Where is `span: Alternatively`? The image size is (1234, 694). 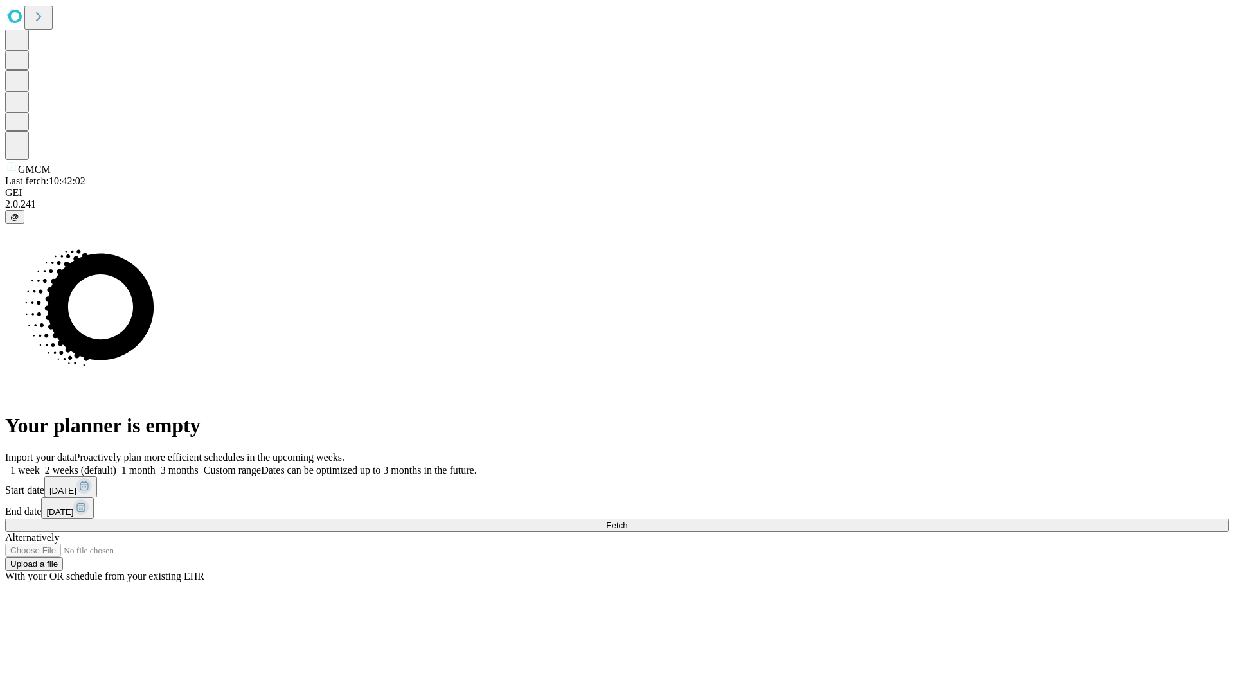 span: Alternatively is located at coordinates (32, 537).